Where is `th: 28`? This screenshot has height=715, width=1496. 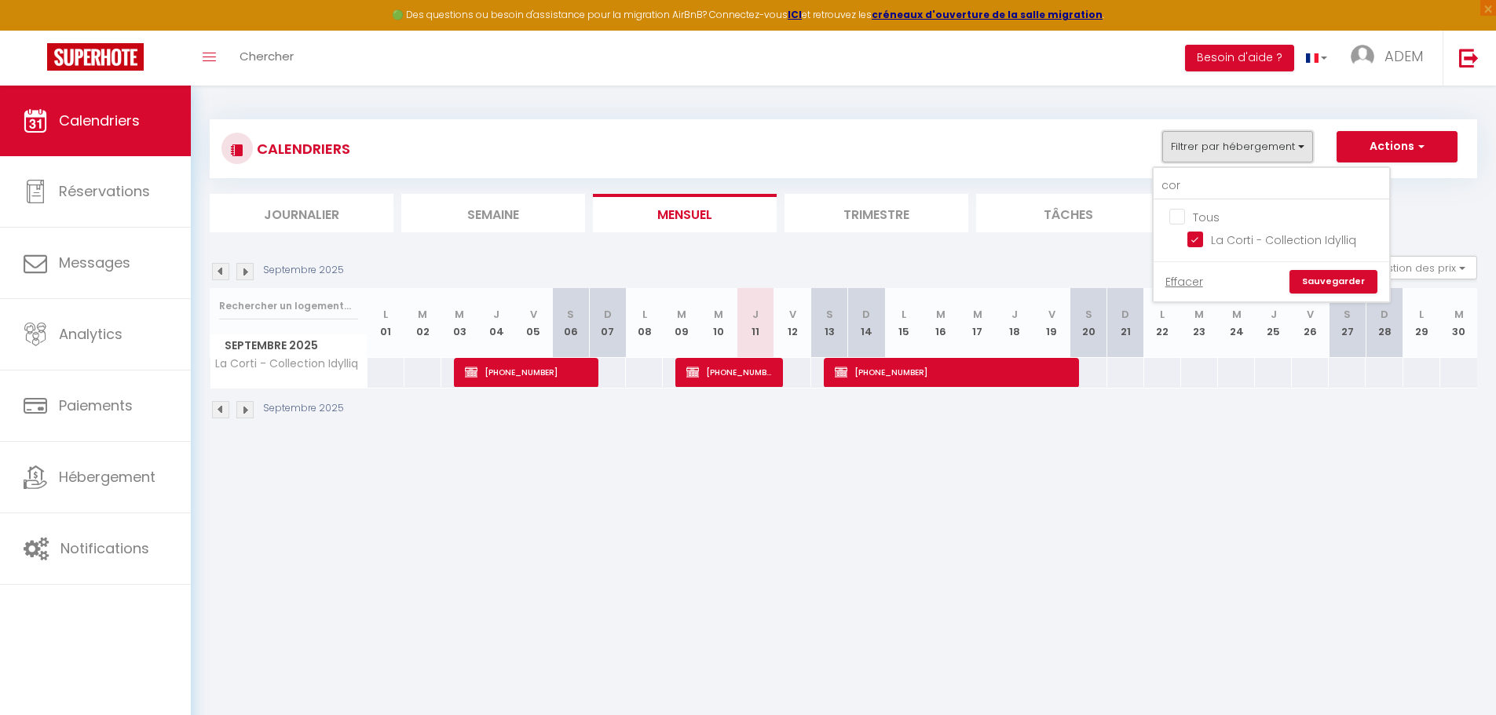
th: 28 is located at coordinates (1384, 323).